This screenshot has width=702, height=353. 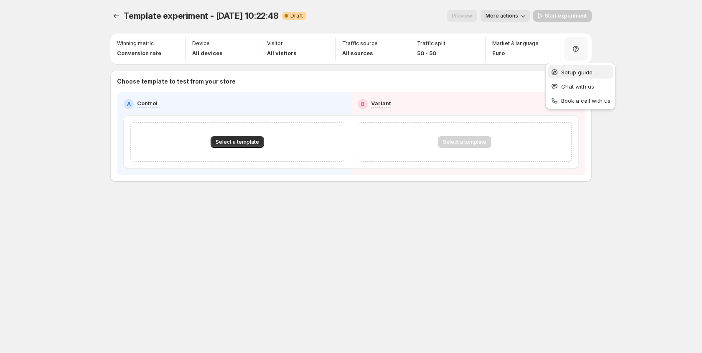 I want to click on span: More actions, so click(x=502, y=16).